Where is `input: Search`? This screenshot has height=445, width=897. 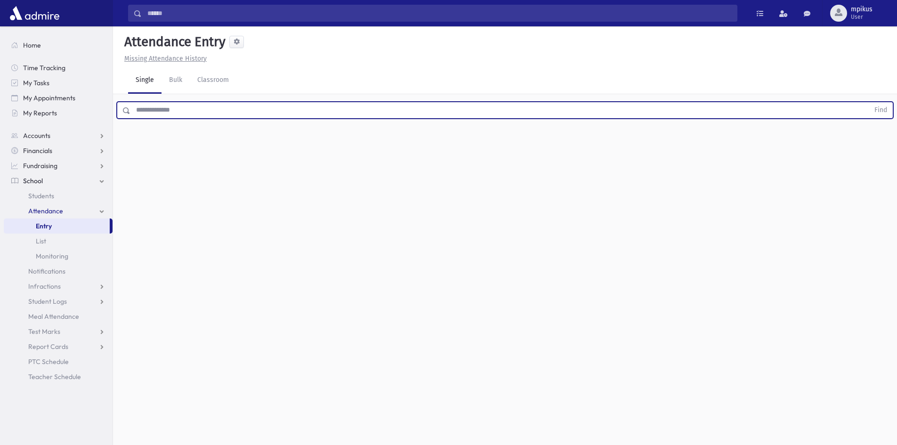
input: Search is located at coordinates (439, 13).